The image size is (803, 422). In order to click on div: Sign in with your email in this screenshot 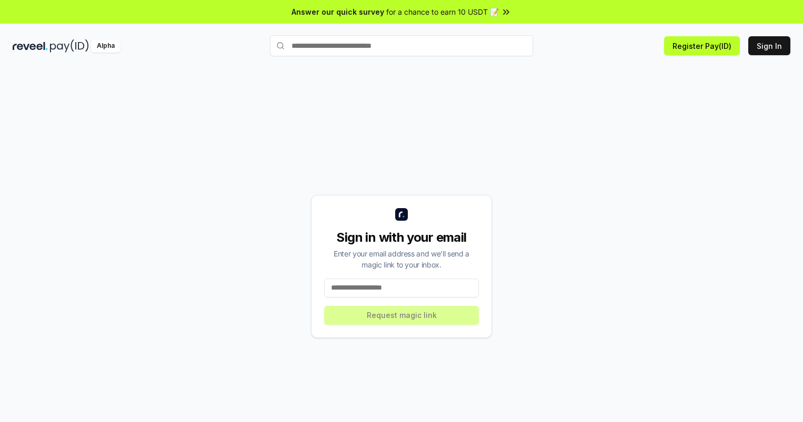, I will do `click(401, 238)`.